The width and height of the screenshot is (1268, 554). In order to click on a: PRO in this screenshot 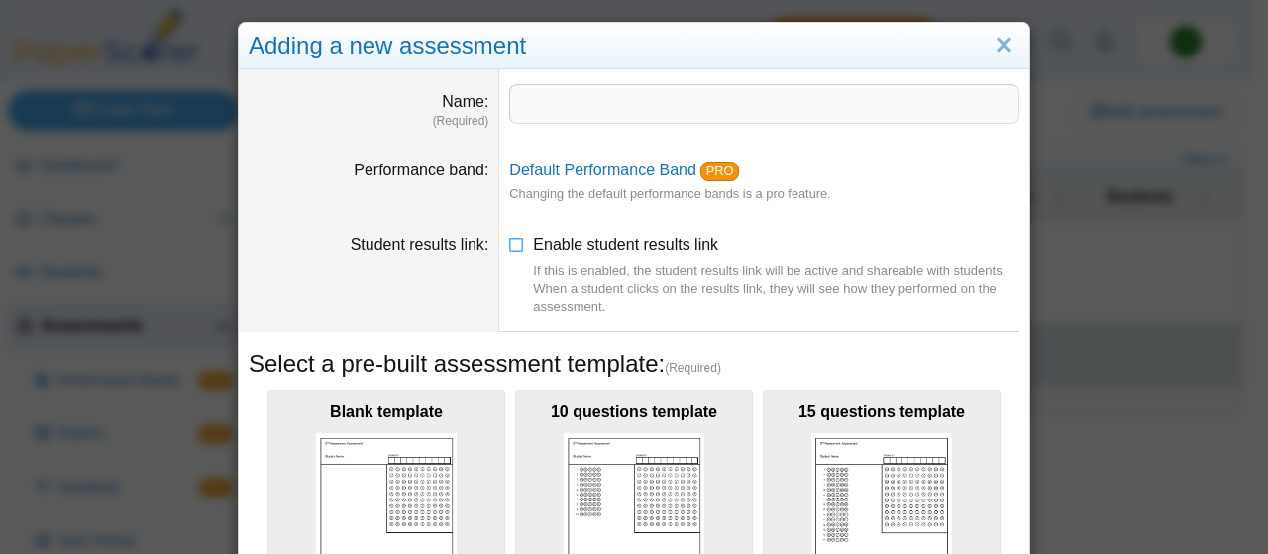, I will do `click(719, 171)`.